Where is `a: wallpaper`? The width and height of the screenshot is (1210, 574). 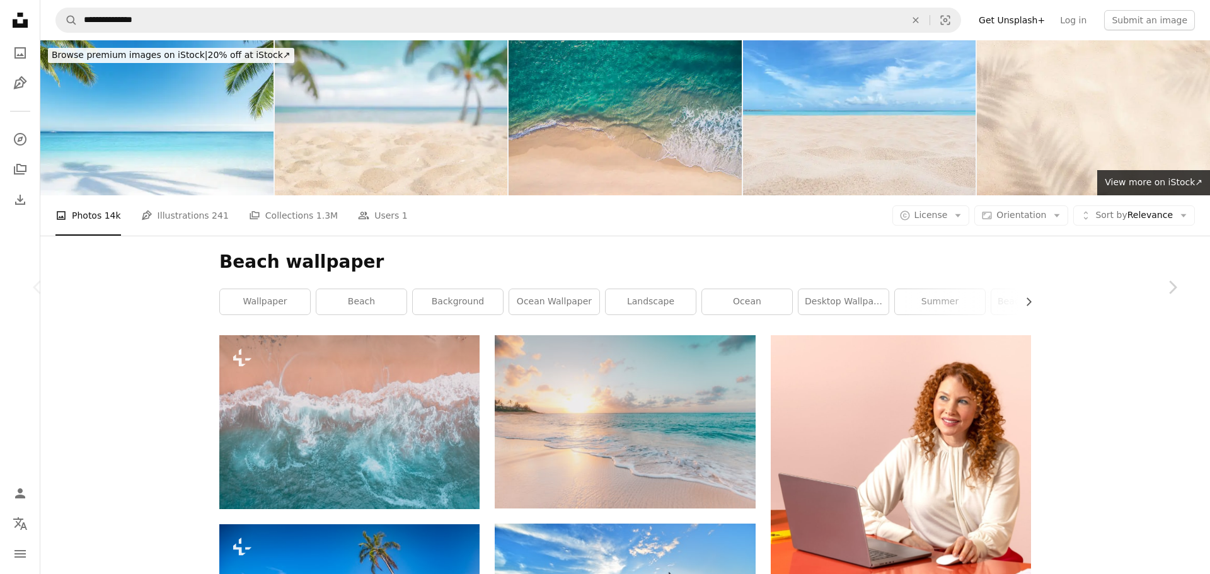 a: wallpaper is located at coordinates (265, 302).